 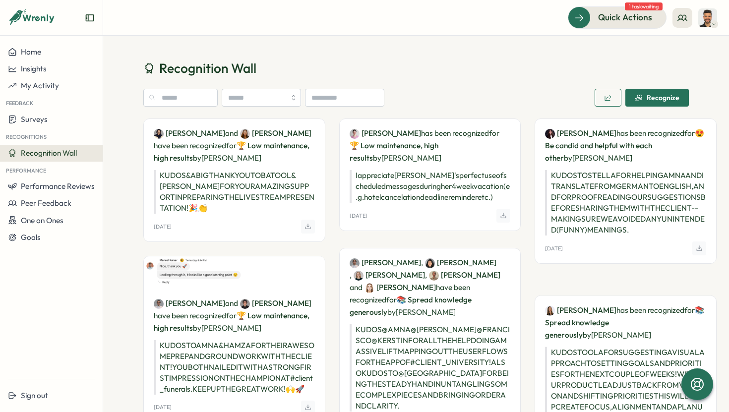 What do you see at coordinates (708, 18) in the screenshot?
I see `img: Sagar Verma` at bounding box center [708, 18].